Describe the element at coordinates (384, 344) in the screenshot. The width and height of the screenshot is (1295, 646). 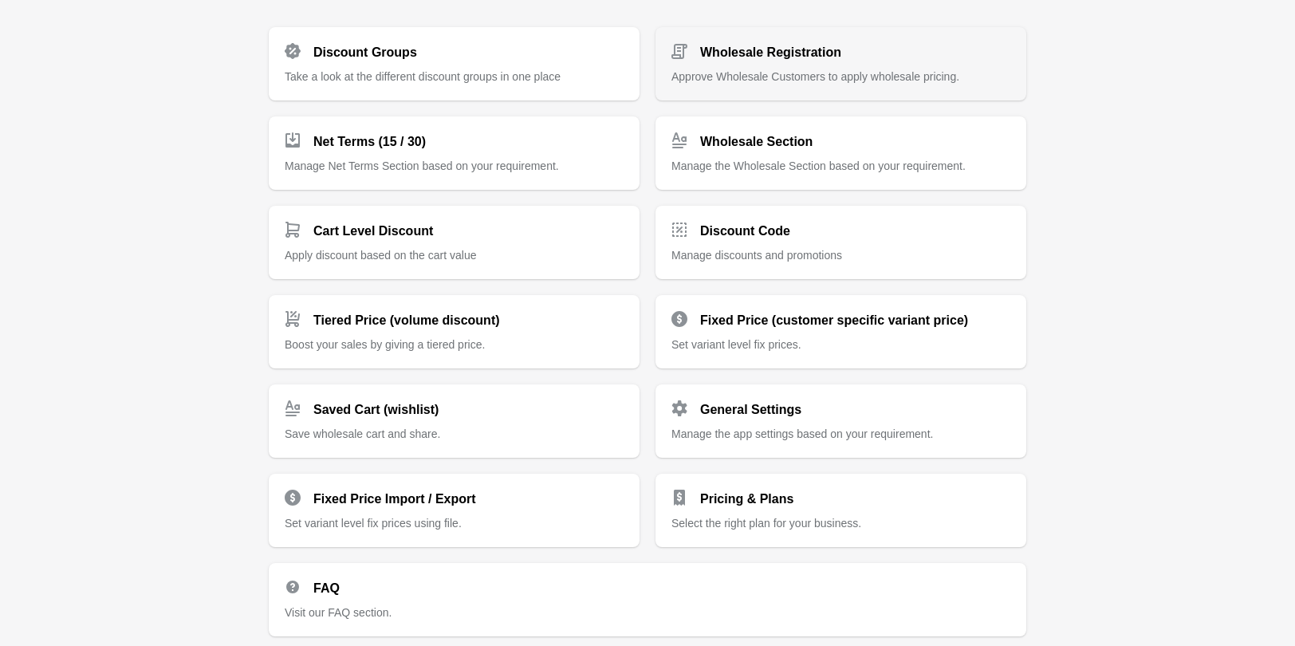
I see `span: Boost your sales by giving a tiered price.` at that location.